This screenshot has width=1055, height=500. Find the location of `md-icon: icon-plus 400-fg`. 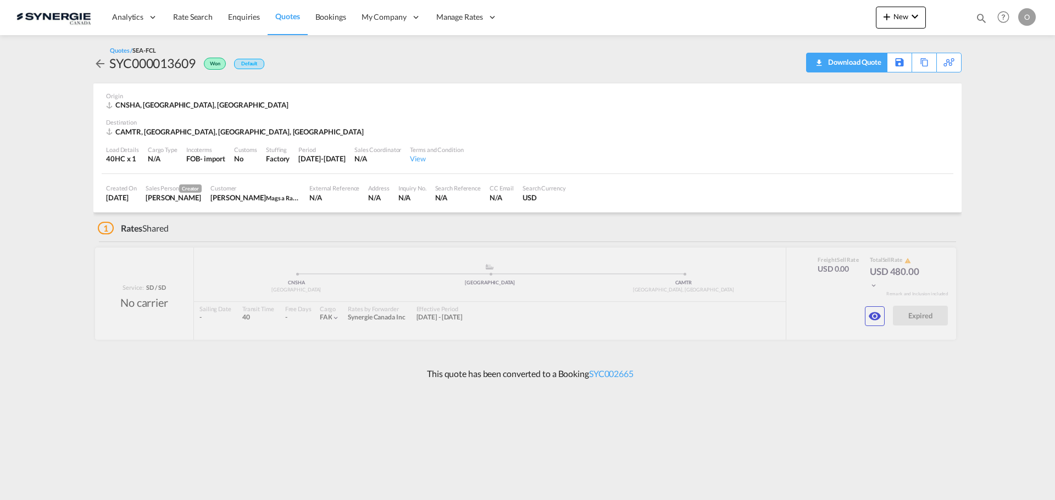

md-icon: icon-plus 400-fg is located at coordinates (887, 16).